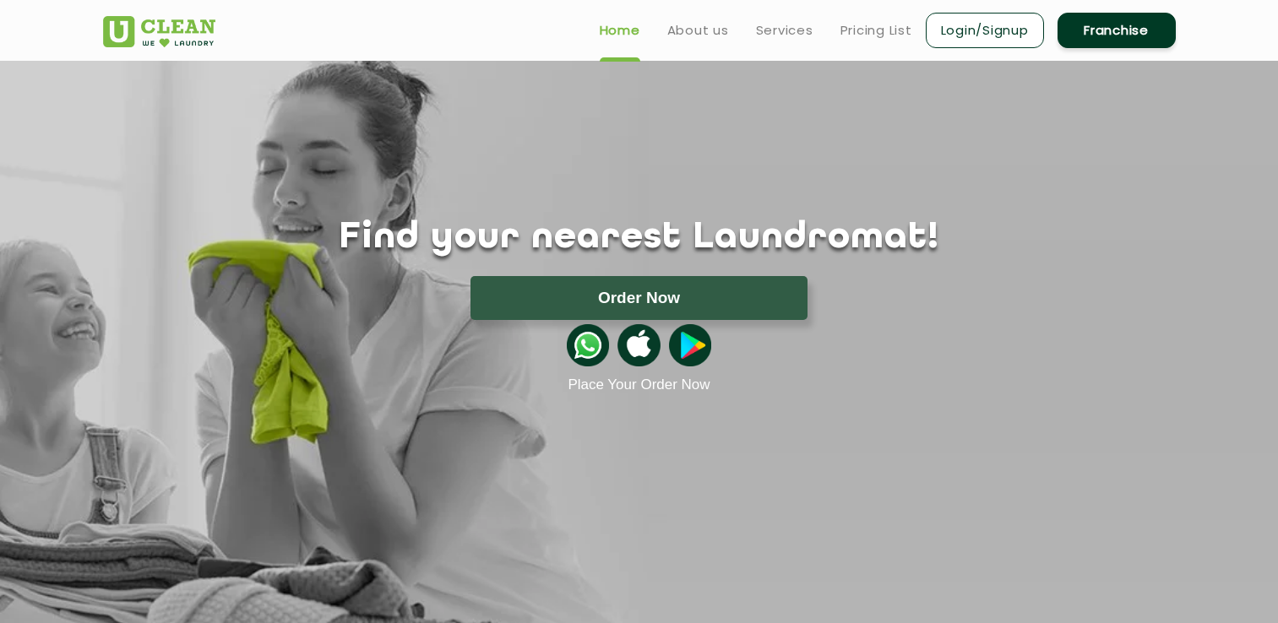 The image size is (1278, 623). I want to click on img: apple-icon.png, so click(638, 345).